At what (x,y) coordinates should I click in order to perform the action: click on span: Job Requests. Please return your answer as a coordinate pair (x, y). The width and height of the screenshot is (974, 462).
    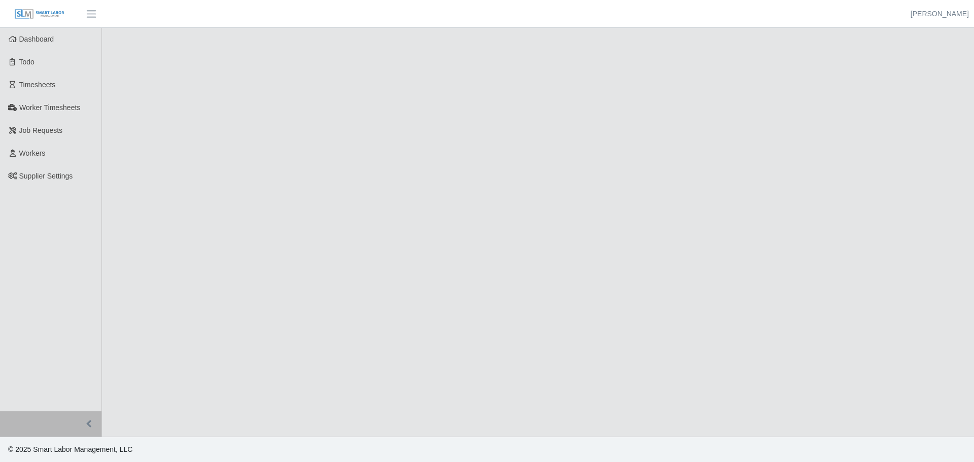
    Looking at the image, I should click on (41, 130).